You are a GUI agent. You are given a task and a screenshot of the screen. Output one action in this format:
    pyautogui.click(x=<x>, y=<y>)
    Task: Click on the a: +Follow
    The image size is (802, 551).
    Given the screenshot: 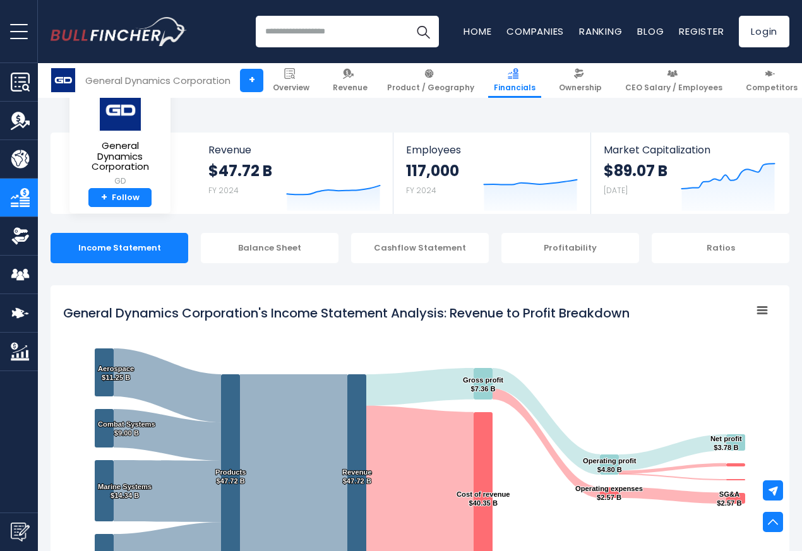 What is the action you would take?
    pyautogui.click(x=120, y=198)
    